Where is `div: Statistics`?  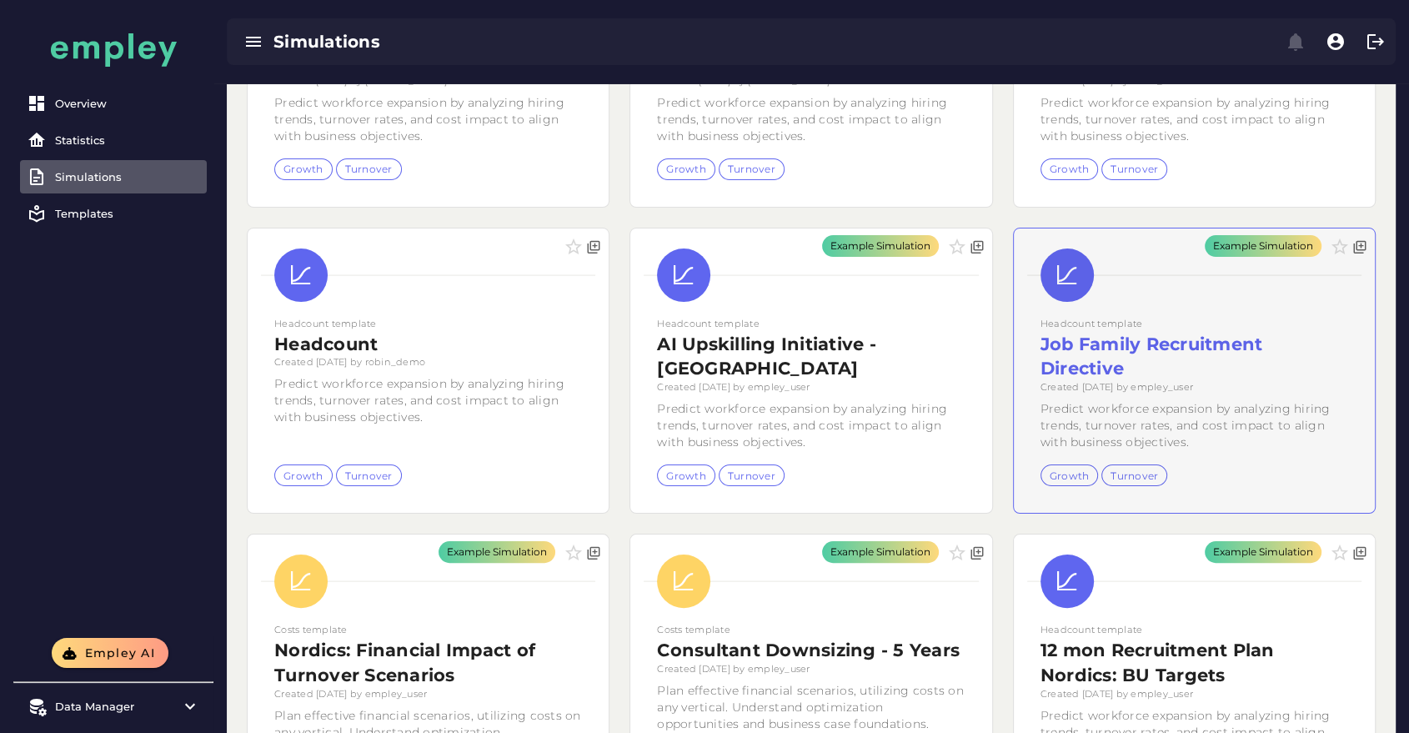 div: Statistics is located at coordinates (128, 140).